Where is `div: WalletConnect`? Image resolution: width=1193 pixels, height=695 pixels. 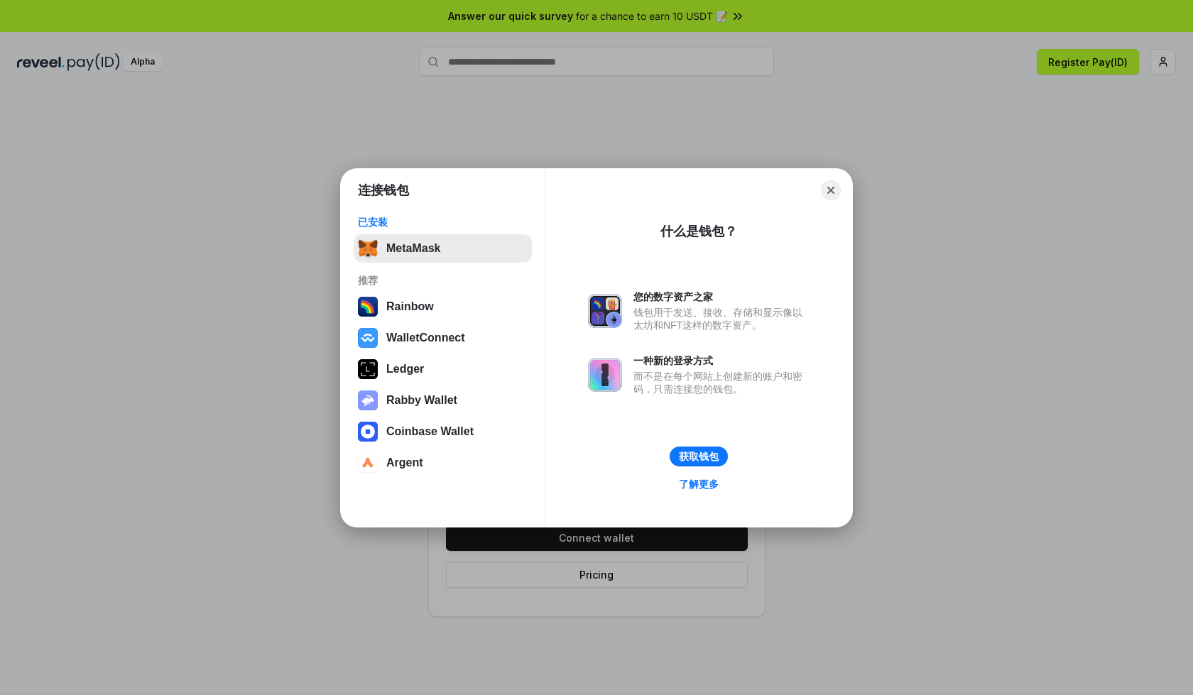 div: WalletConnect is located at coordinates (426, 338).